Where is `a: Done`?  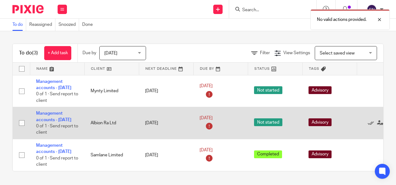
a: Done is located at coordinates (89, 25).